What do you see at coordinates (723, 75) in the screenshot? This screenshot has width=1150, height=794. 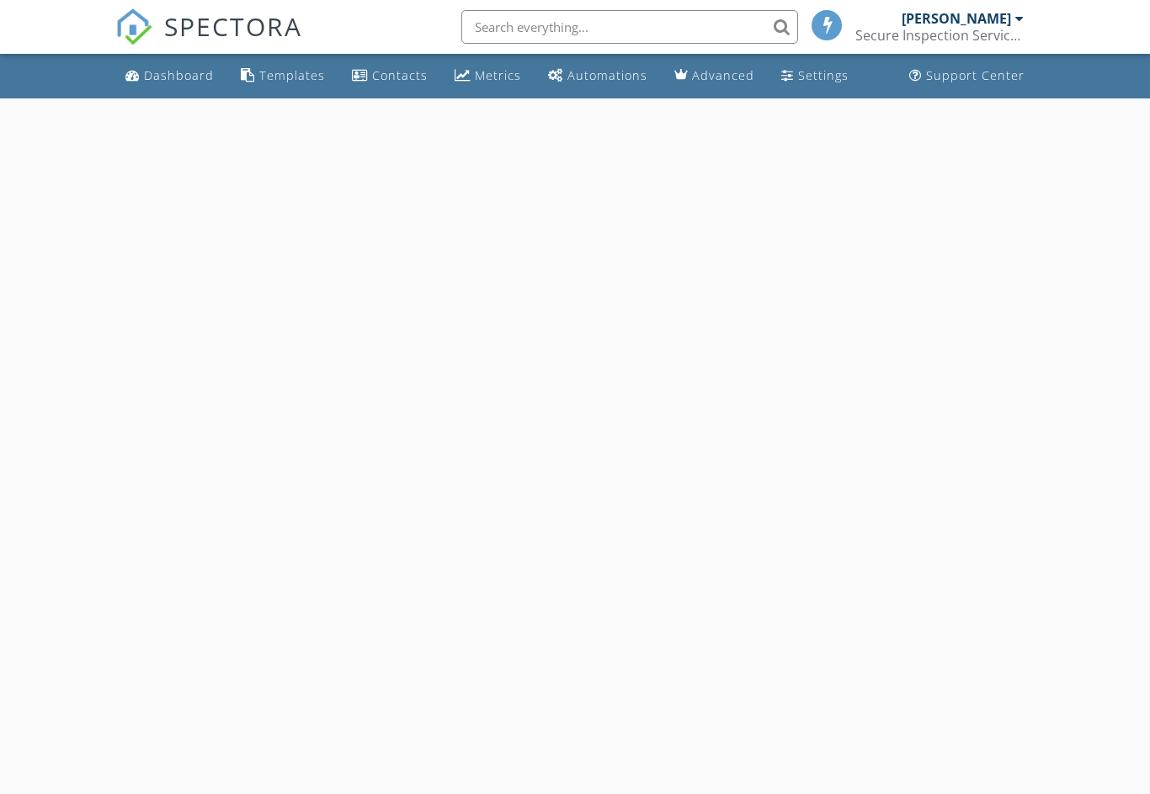 I see `div: Advanced` at bounding box center [723, 75].